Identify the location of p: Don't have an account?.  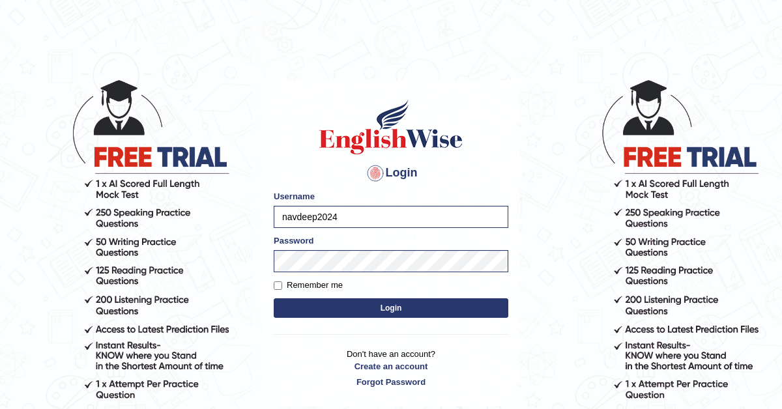
(391, 368).